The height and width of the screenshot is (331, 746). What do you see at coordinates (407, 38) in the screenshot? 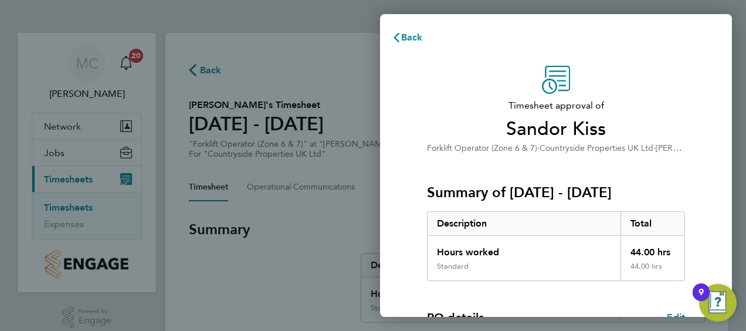
I see `button: Back` at bounding box center [407, 38].